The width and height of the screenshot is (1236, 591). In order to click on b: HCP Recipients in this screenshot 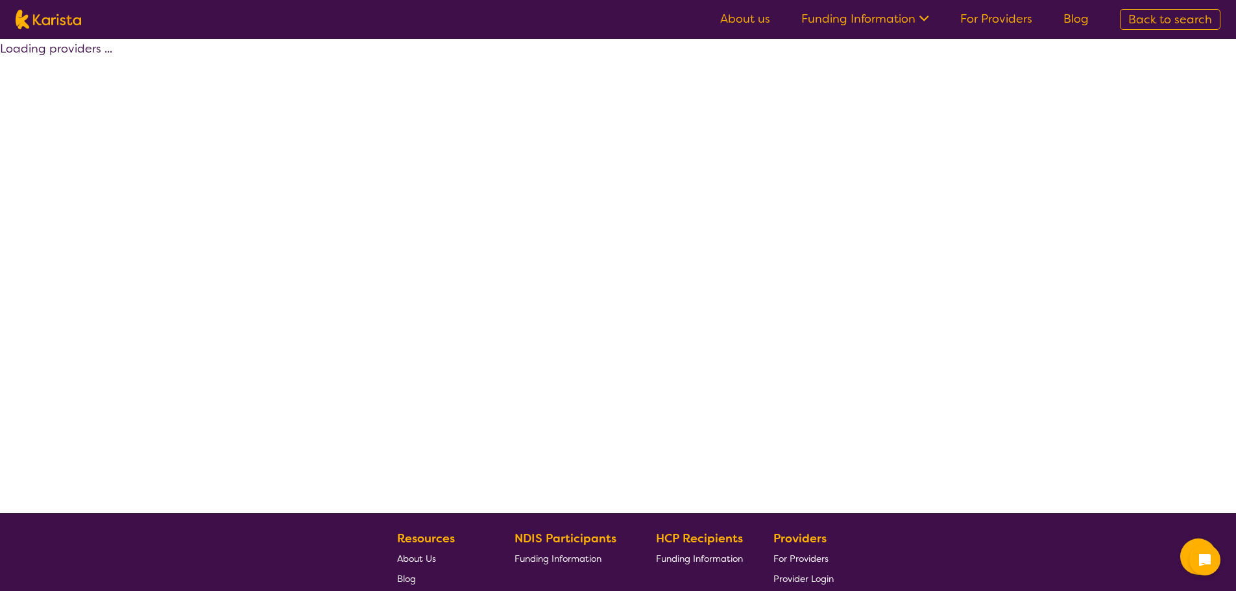, I will do `click(700, 539)`.